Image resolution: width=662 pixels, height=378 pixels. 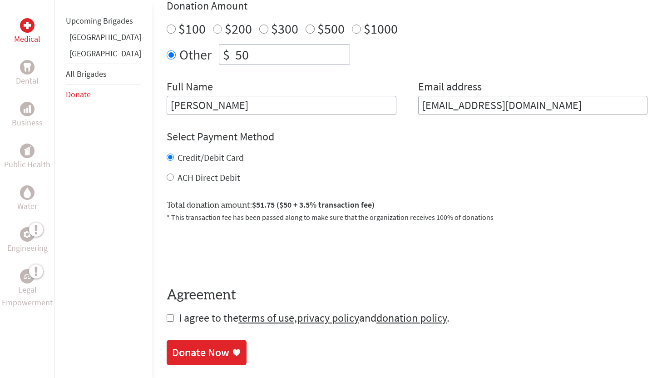 I want to click on div: Donate Now, so click(x=201, y=352).